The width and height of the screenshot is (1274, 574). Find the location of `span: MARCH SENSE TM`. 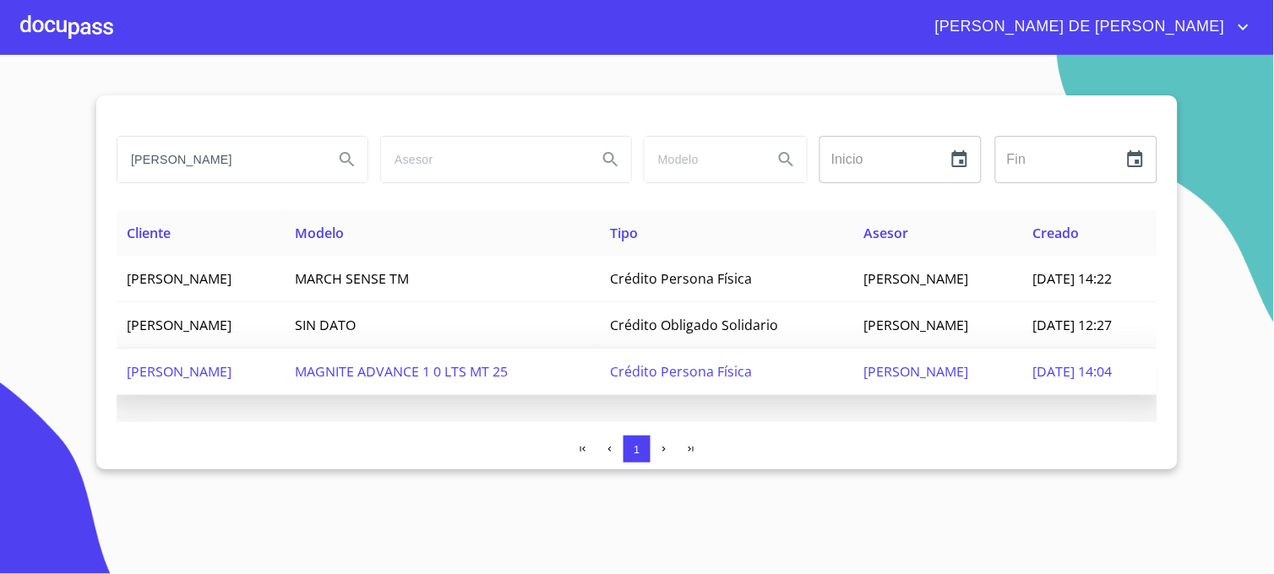

span: MARCH SENSE TM is located at coordinates (352, 279).